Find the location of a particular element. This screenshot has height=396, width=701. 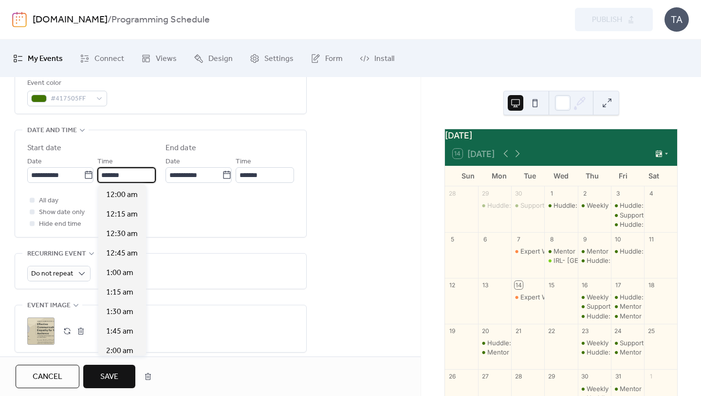

div: Mon is located at coordinates (500, 175).